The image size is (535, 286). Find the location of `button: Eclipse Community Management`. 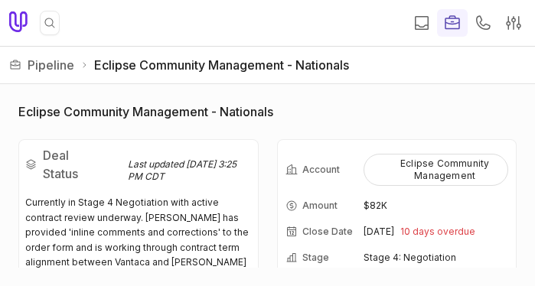

button: Eclipse Community Management is located at coordinates (437, 170).